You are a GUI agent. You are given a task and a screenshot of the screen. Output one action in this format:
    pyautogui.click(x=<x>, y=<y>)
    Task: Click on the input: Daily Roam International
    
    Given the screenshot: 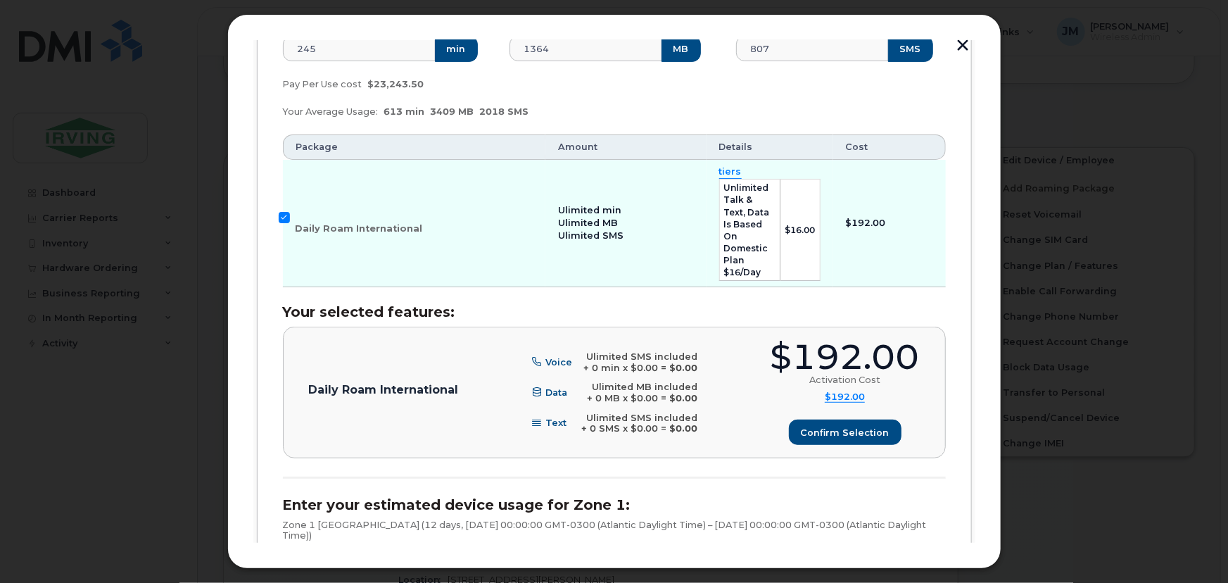 What is the action you would take?
    pyautogui.click(x=284, y=217)
    